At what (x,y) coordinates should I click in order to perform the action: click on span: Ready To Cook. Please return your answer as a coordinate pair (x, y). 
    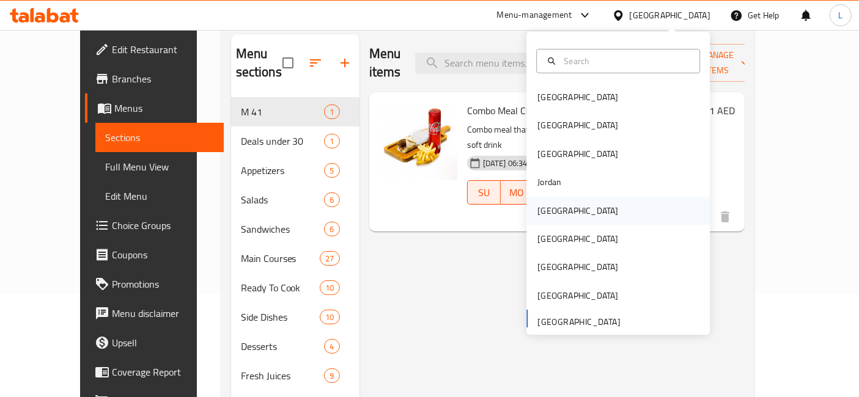
    Looking at the image, I should click on (281, 288).